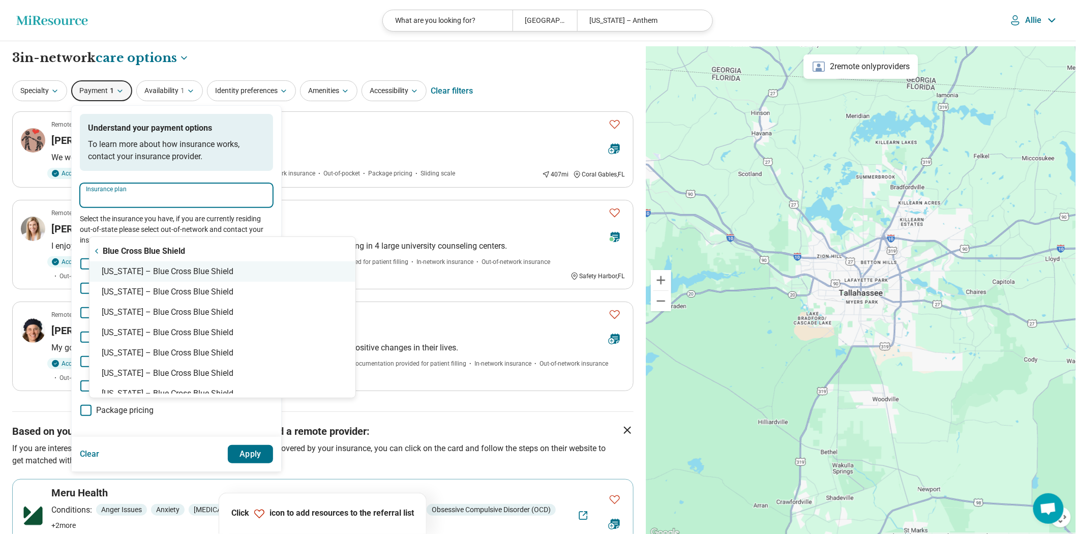 This screenshot has width=1076, height=534. Describe the element at coordinates (394, 90) in the screenshot. I see `button: Accessibility` at that location.